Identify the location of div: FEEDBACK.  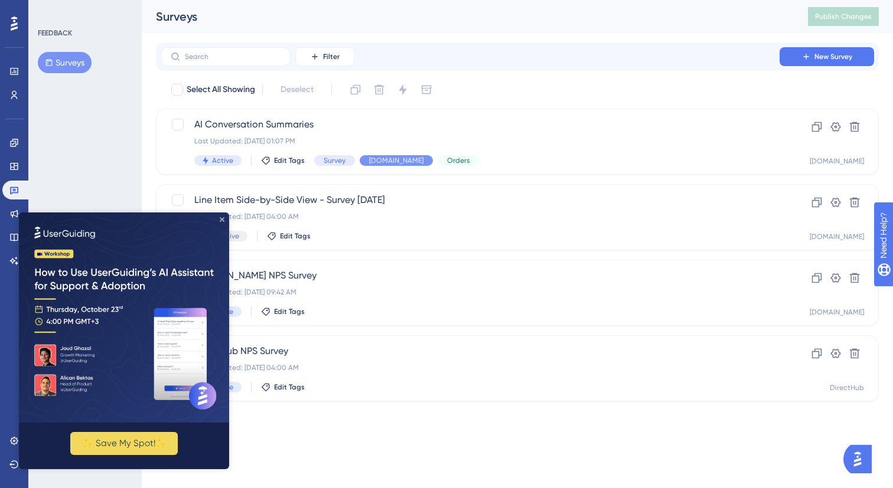
(55, 33).